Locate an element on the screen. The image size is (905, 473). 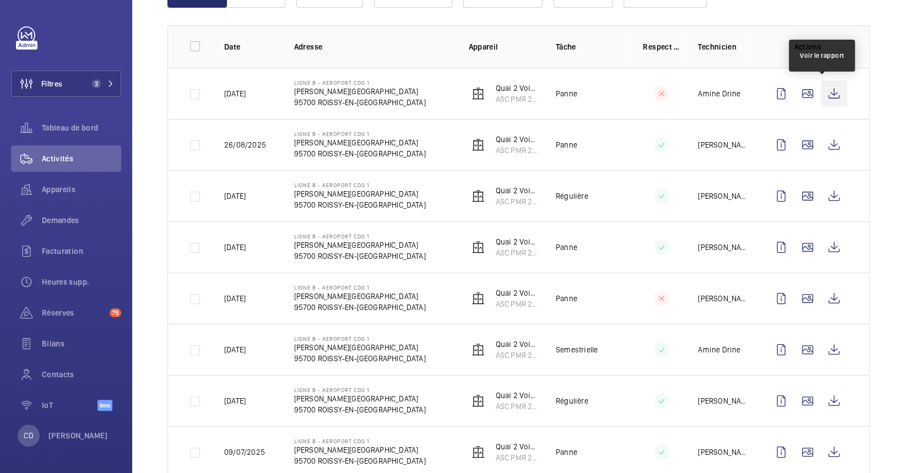
div: Voir le rapport is located at coordinates (822, 56).